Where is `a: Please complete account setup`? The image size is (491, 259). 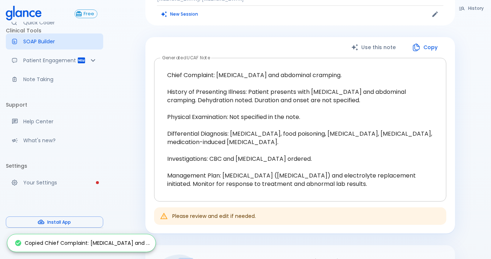
a: Please complete account setup is located at coordinates (54, 182).